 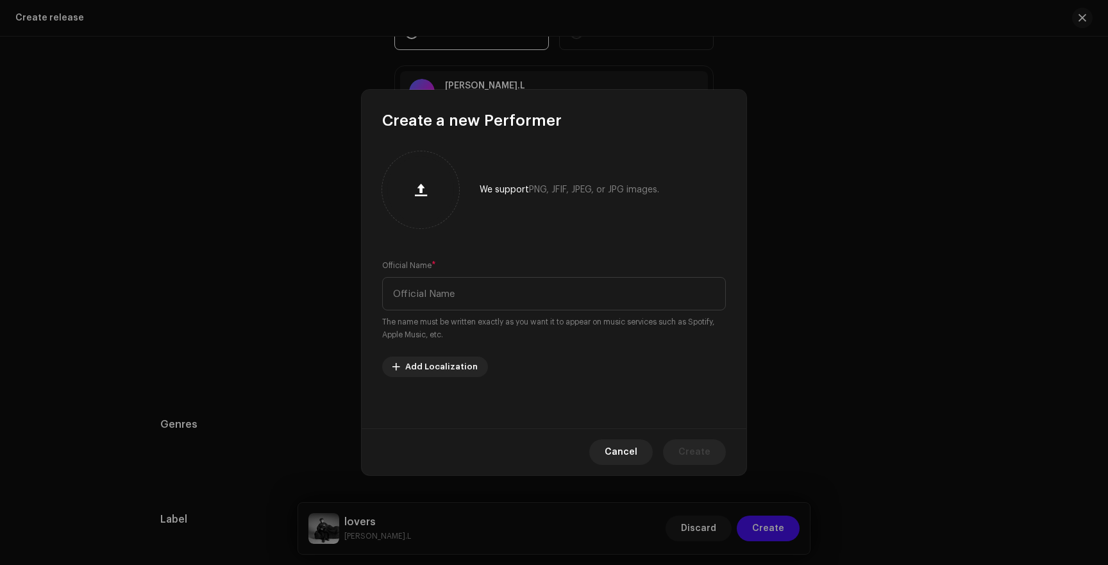 I want to click on div: We support, so click(x=569, y=190).